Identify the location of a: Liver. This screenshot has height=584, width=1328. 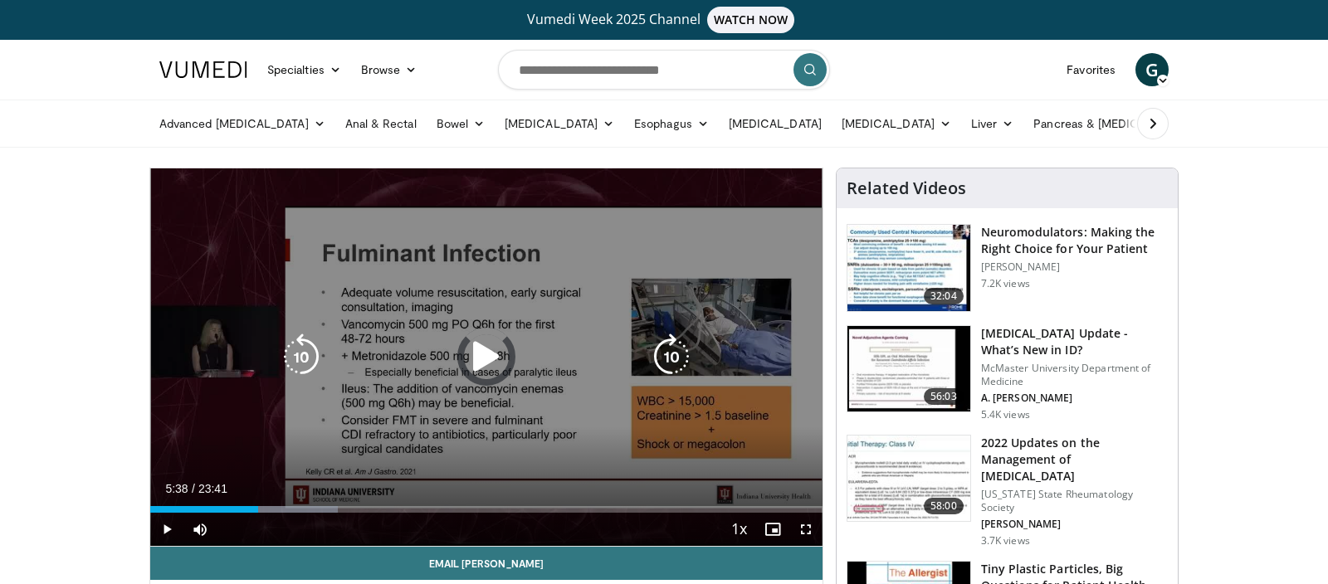
(992, 124).